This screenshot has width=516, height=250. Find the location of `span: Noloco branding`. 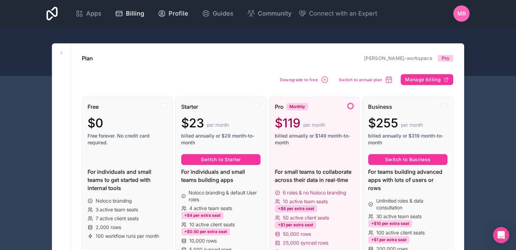

span: Noloco branding is located at coordinates (114, 201).